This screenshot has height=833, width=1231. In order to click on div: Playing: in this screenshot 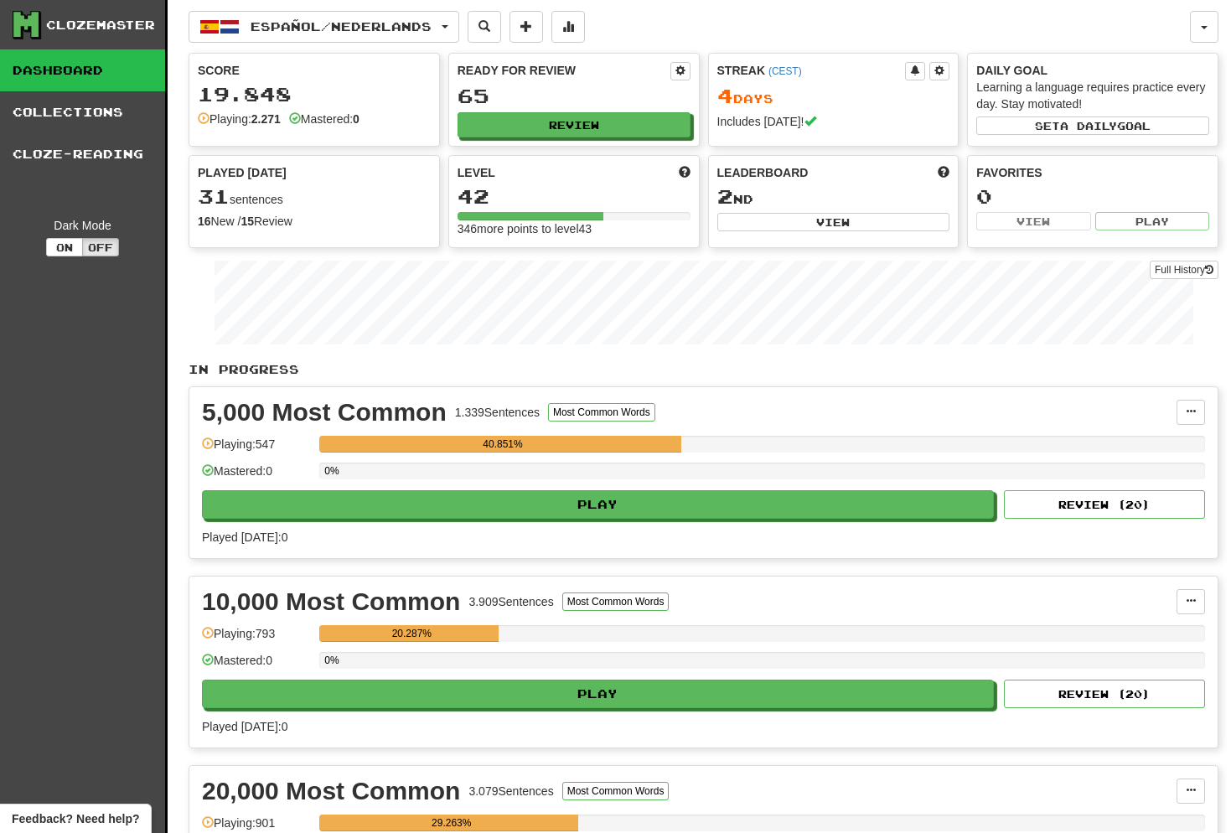, I will do `click(239, 119)`.